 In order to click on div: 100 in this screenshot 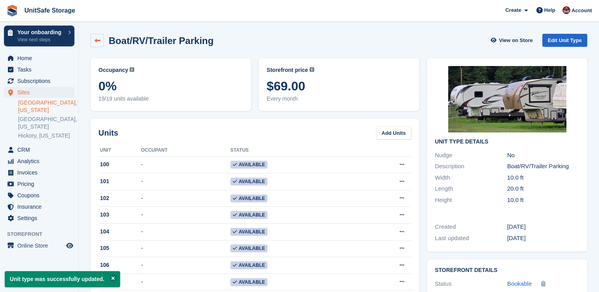, I will do `click(120, 165)`.